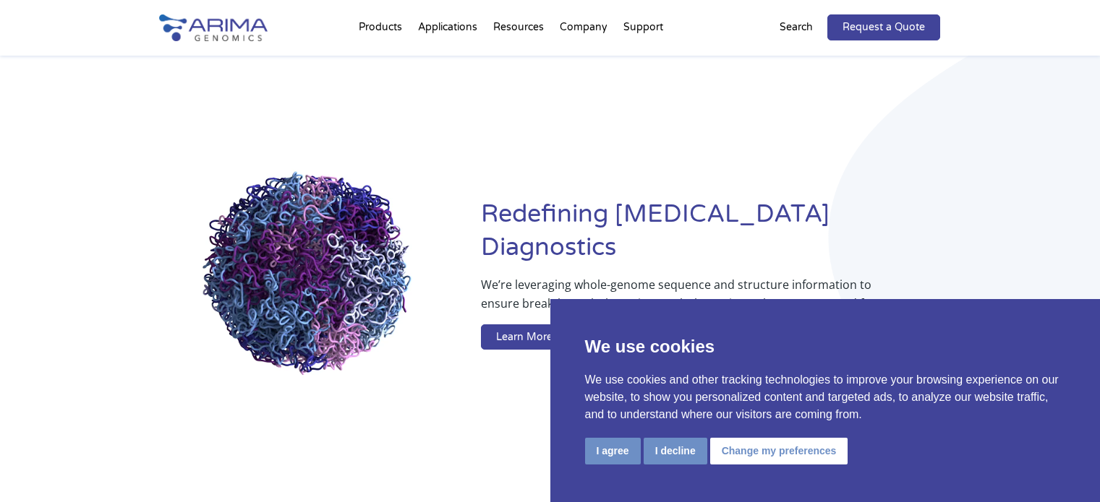  What do you see at coordinates (779, 451) in the screenshot?
I see `button: Change my preferences` at bounding box center [779, 451].